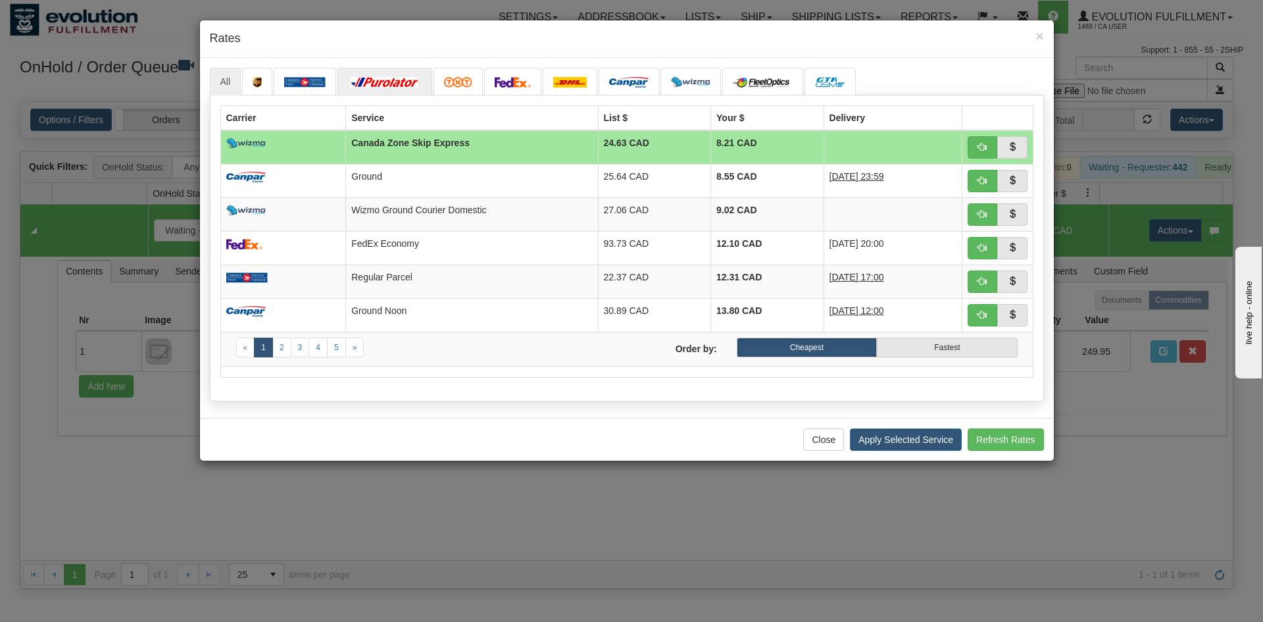 The height and width of the screenshot is (622, 1263). I want to click on a: 3, so click(300, 347).